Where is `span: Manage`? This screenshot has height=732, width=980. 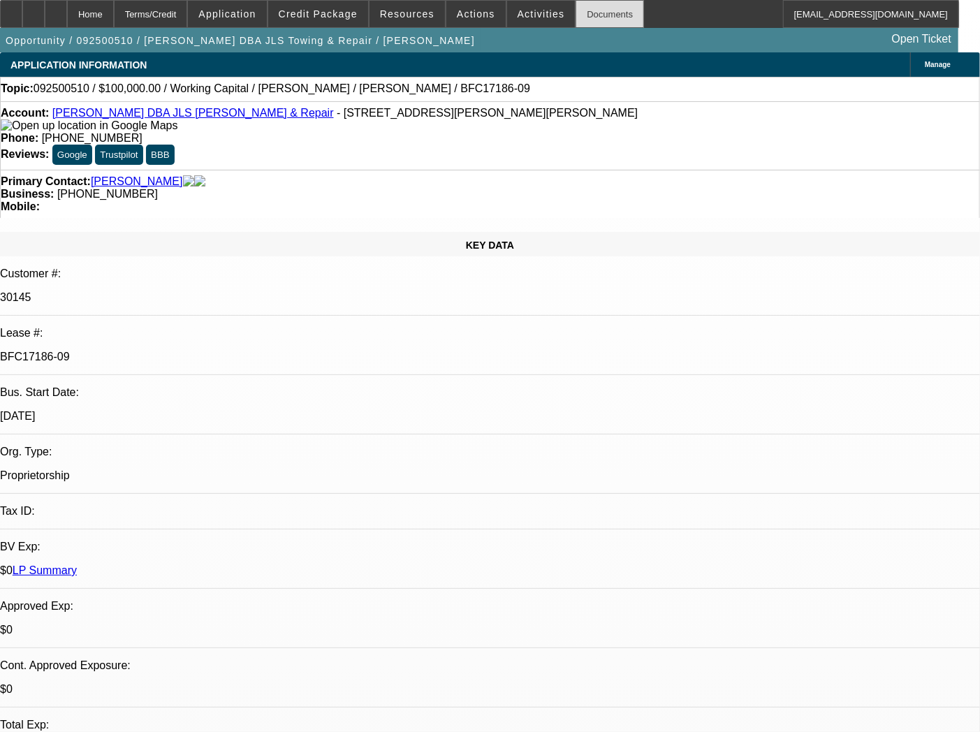
span: Manage is located at coordinates (937, 64).